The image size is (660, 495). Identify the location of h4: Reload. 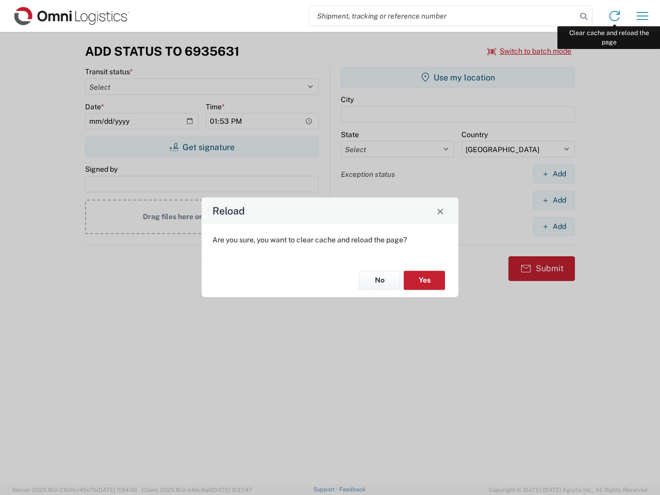
(228, 211).